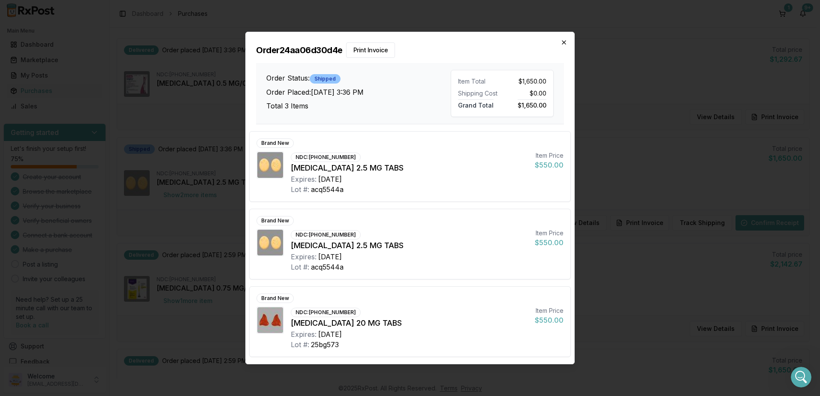 The width and height of the screenshot is (820, 396). What do you see at coordinates (371, 50) in the screenshot?
I see `button: Print Invoice` at bounding box center [371, 50].